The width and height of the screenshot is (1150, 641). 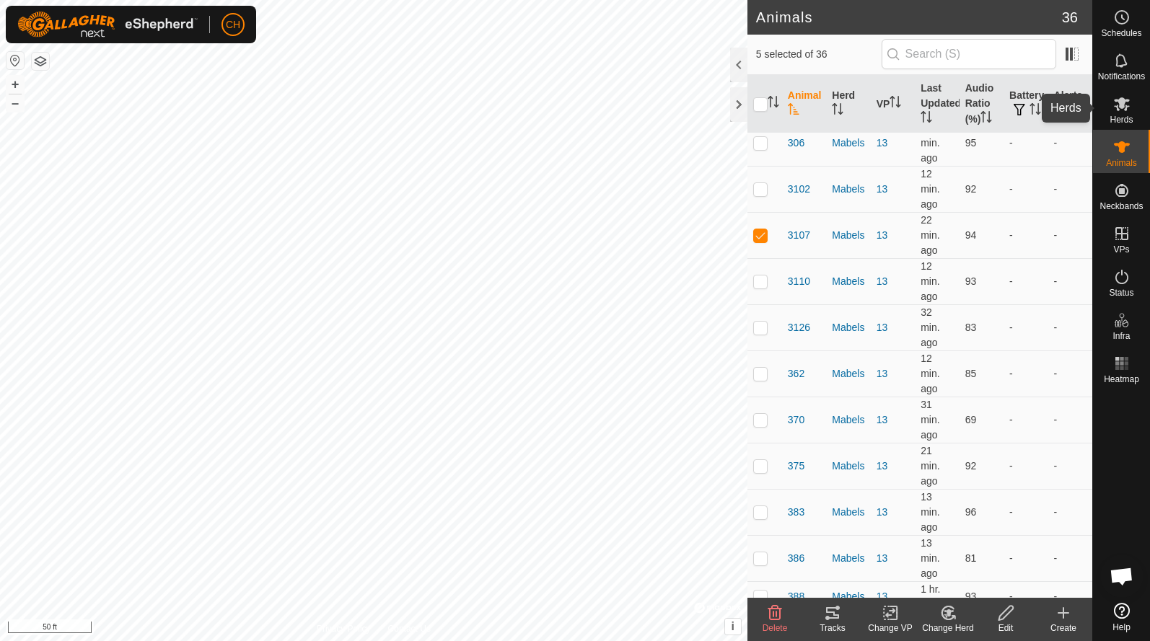 What do you see at coordinates (819, 54) in the screenshot?
I see `span: 5 selected of 36` at bounding box center [819, 54].